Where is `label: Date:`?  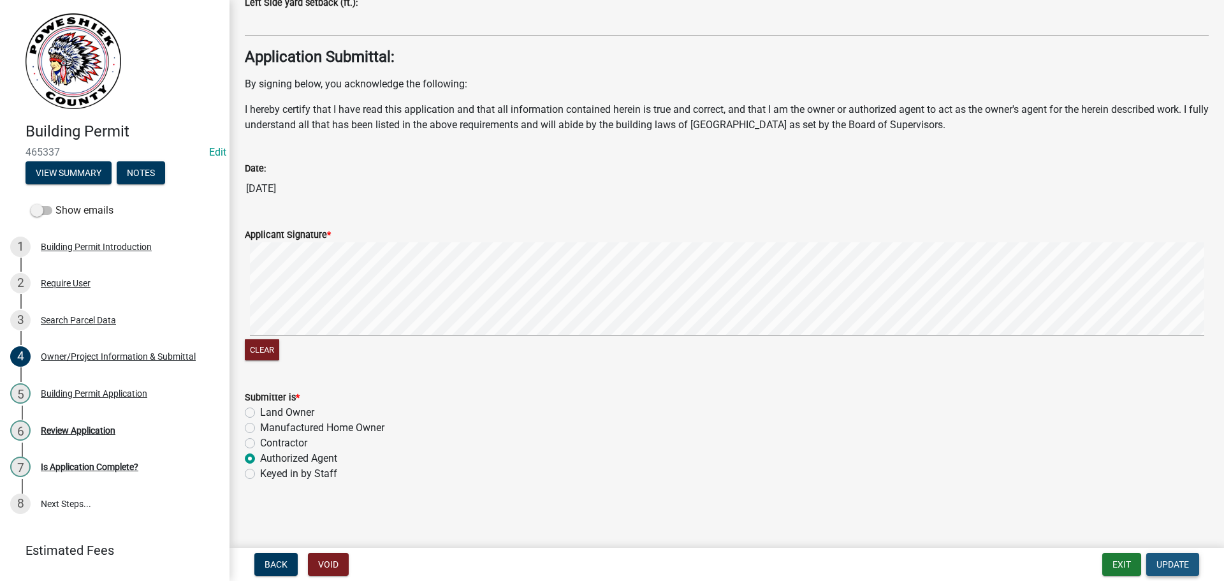 label: Date: is located at coordinates (255, 169).